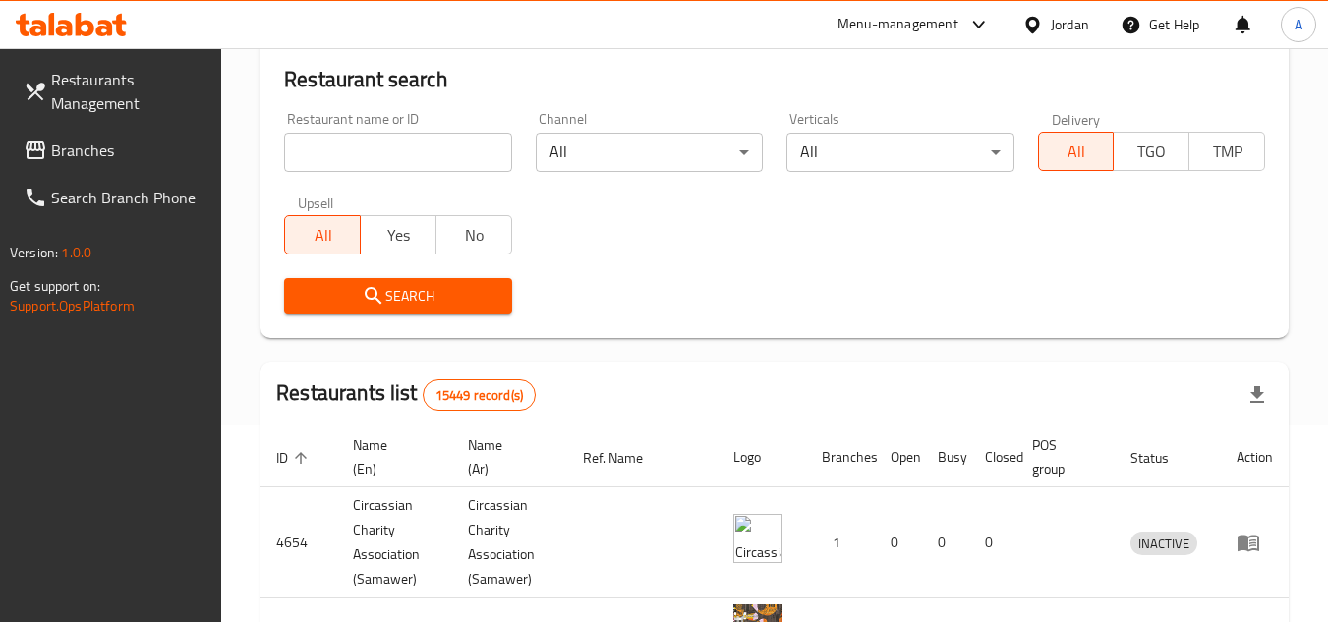 Image resolution: width=1328 pixels, height=622 pixels. Describe the element at coordinates (479, 395) in the screenshot. I see `div: Total records count` at that location.